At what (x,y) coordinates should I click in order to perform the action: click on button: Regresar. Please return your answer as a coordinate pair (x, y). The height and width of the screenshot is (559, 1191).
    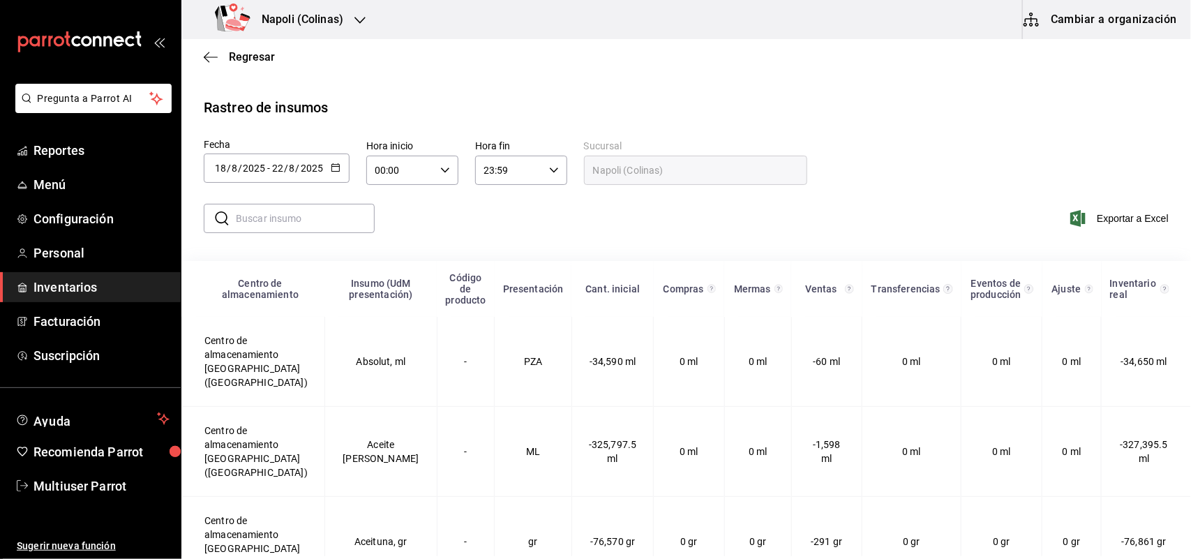
    Looking at the image, I should click on (239, 57).